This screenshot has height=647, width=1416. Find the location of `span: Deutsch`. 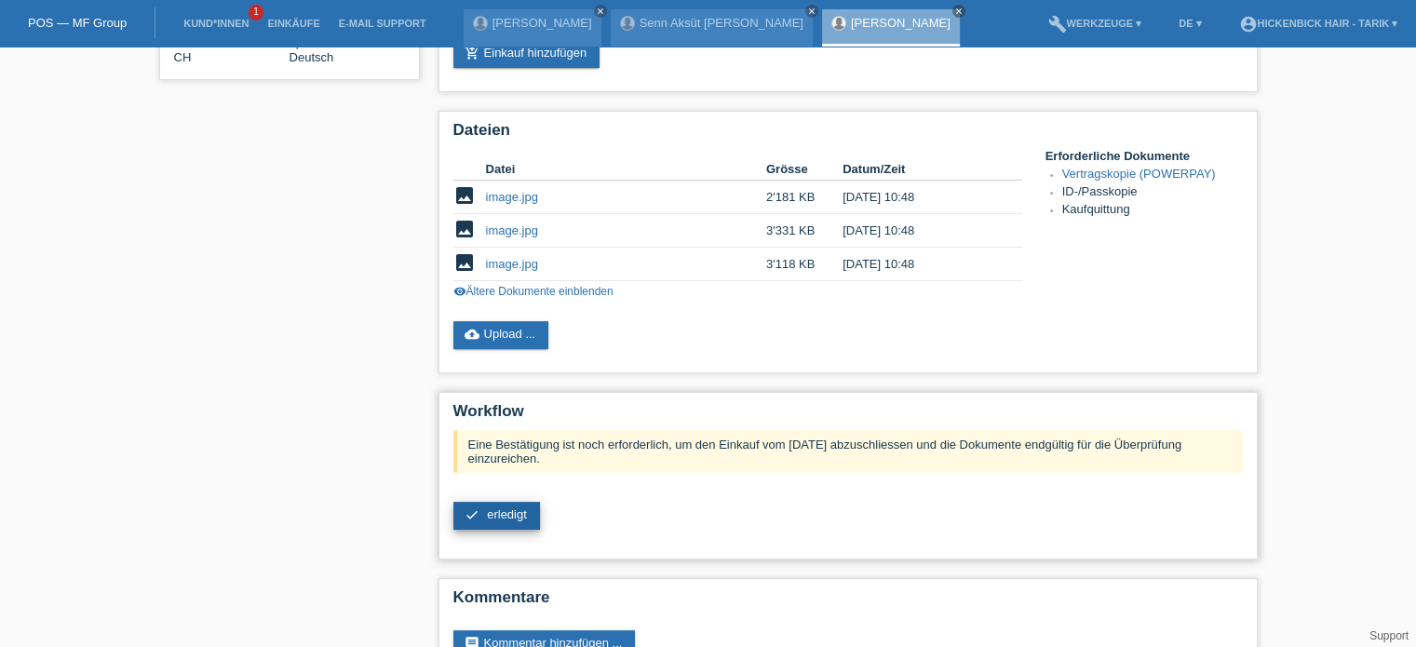

span: Deutsch is located at coordinates (312, 57).